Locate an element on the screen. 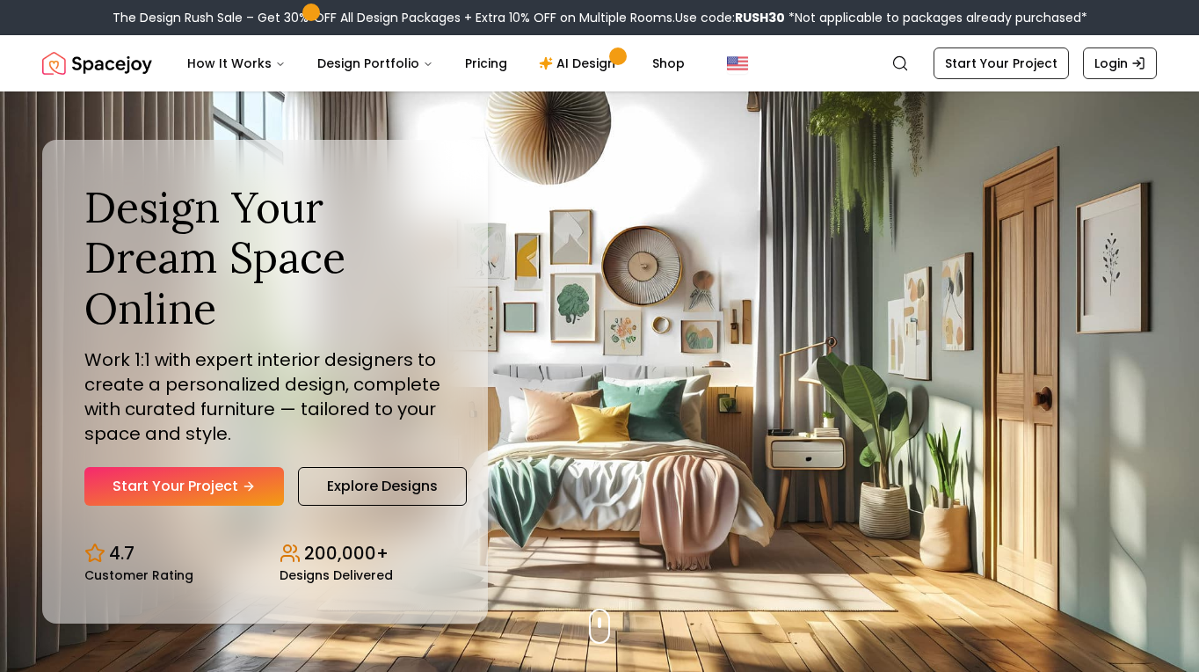 The image size is (1199, 672). nav: Global is located at coordinates (600, 63).